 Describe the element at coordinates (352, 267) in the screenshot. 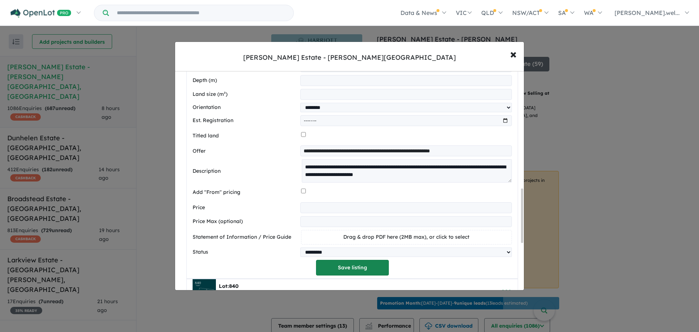

I see `button: Save listing` at that location.